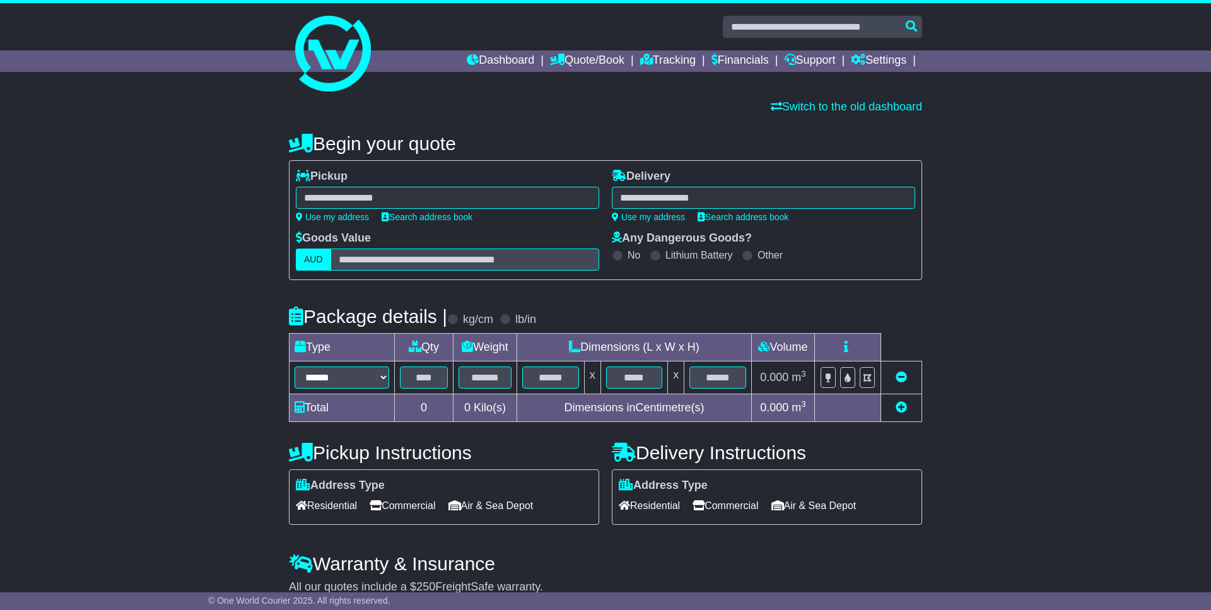  I want to click on h4: Pickup Instructions, so click(444, 452).